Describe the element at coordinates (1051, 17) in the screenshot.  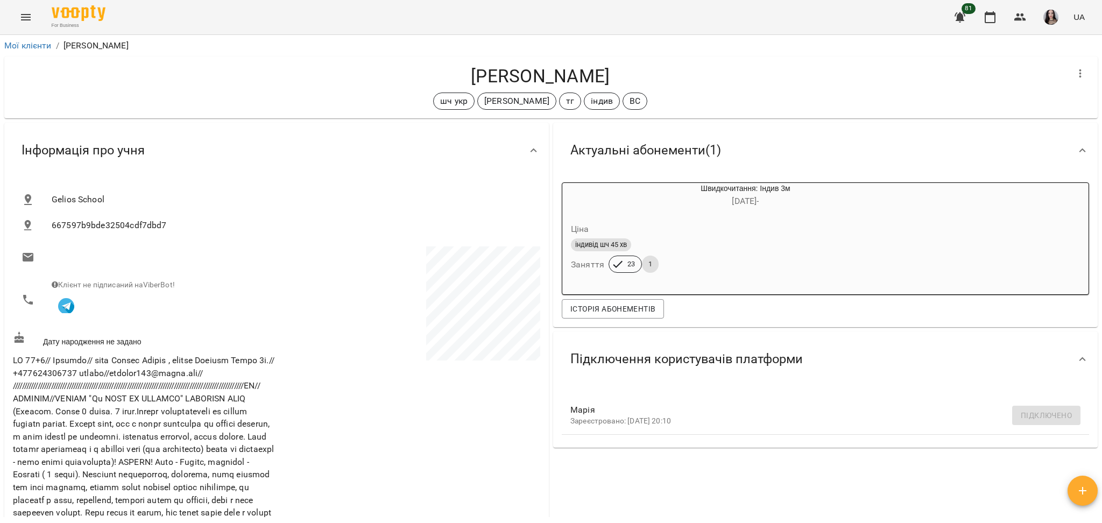
I see `img: 23d2127efeede578f11da5c146792859.jpg` at that location.